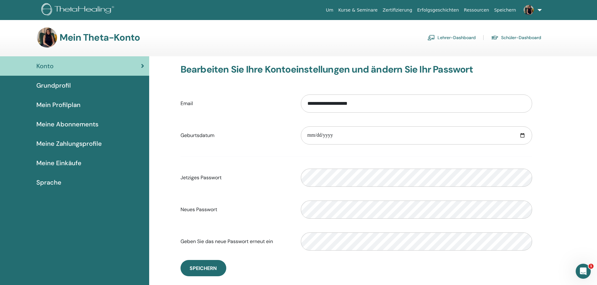 This screenshot has width=597, height=285. I want to click on span: Mein Profilplan, so click(58, 105).